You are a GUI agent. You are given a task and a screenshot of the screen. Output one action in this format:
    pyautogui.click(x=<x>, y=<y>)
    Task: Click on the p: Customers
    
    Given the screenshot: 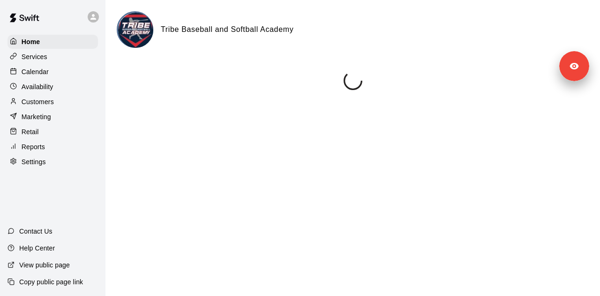 What is the action you would take?
    pyautogui.click(x=37, y=102)
    